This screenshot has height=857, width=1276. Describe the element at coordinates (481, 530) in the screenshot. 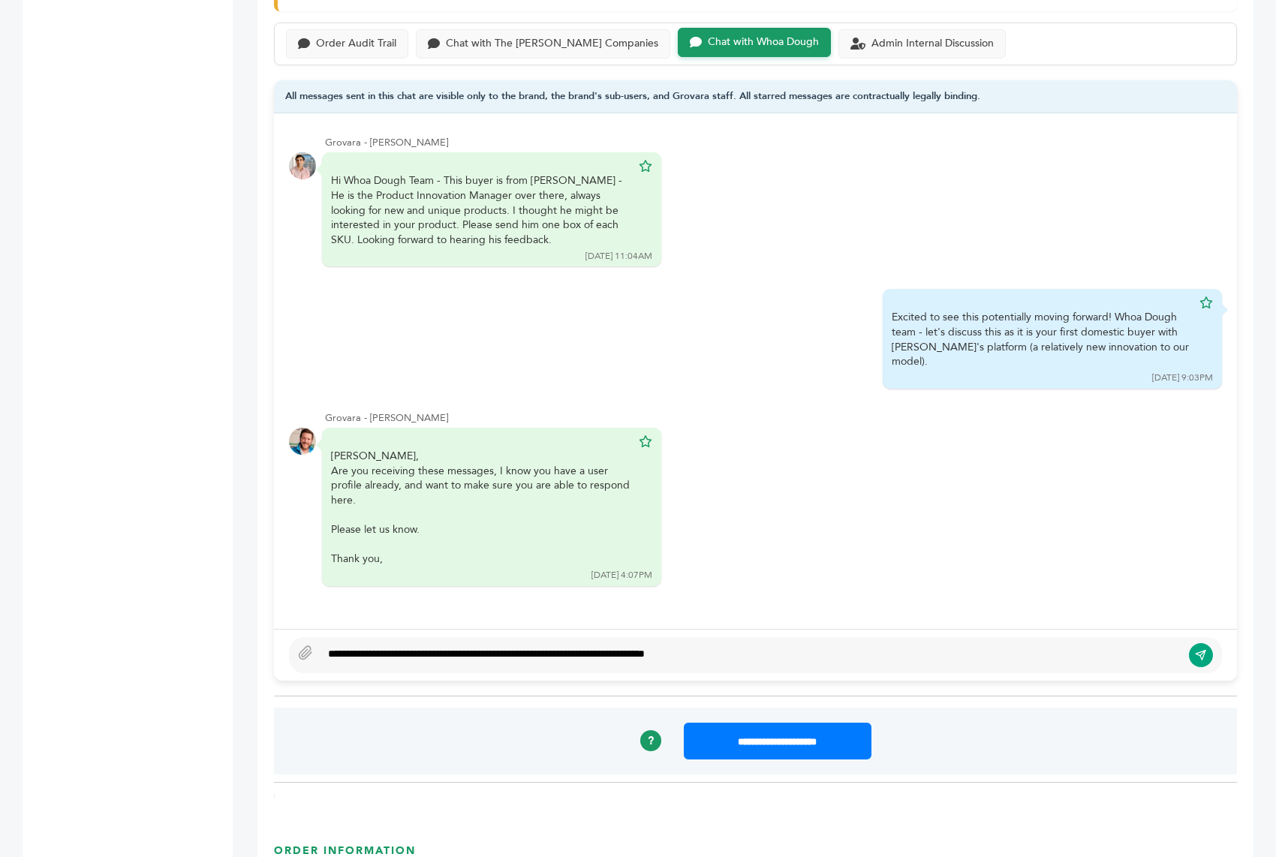

I see `div: Please let us know.` at that location.